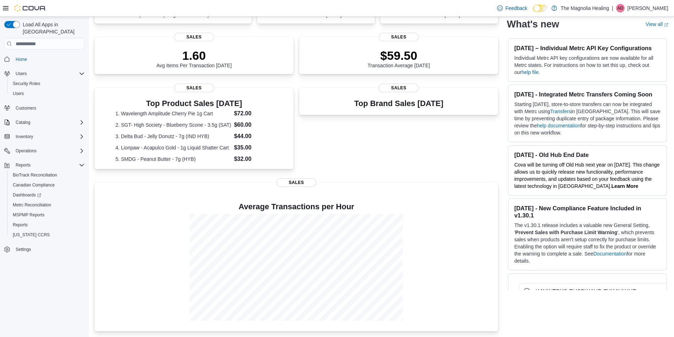  What do you see at coordinates (253, 159) in the screenshot?
I see `dd: $32.00` at bounding box center [253, 159].